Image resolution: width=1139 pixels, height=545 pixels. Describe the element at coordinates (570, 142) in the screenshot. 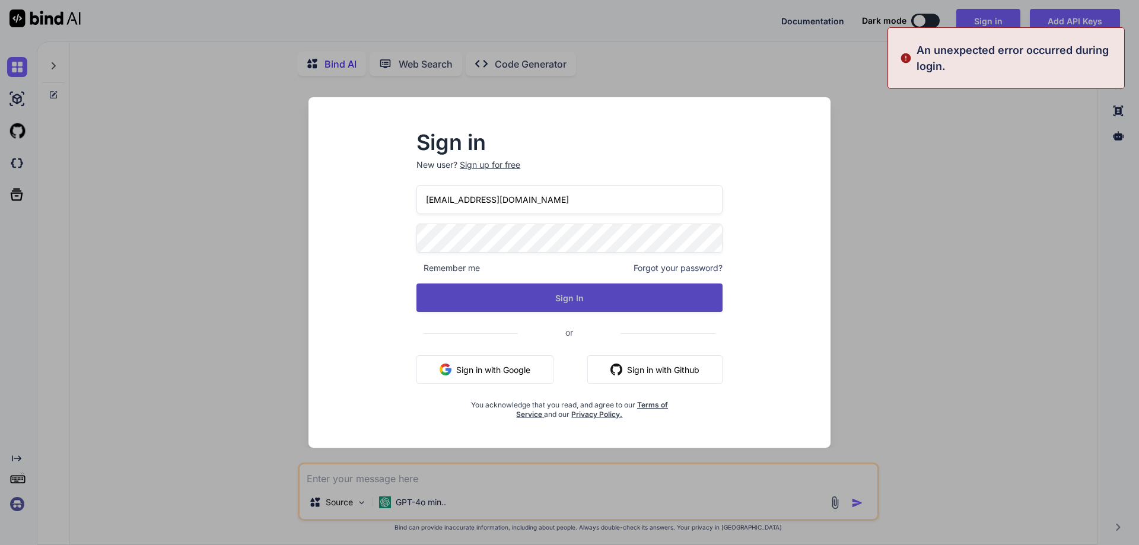

I see `h2: Sign in` at that location.